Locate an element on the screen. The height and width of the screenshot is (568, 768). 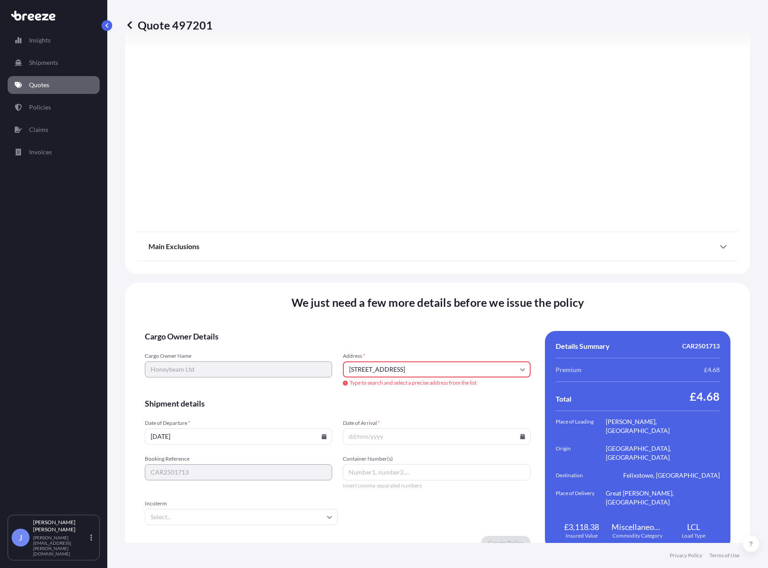
span: Container Number(s) is located at coordinates (436, 459).